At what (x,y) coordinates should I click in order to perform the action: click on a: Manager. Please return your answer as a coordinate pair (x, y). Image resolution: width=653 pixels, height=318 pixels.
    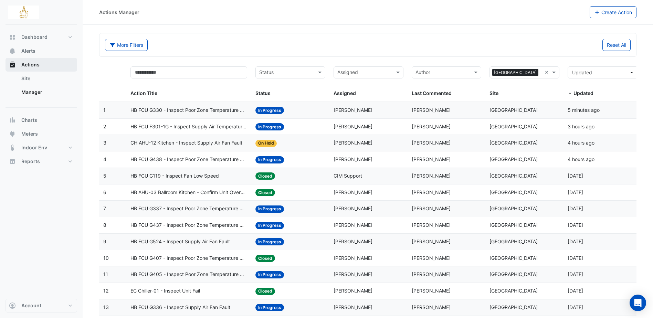
    Looking at the image, I should click on (46, 92).